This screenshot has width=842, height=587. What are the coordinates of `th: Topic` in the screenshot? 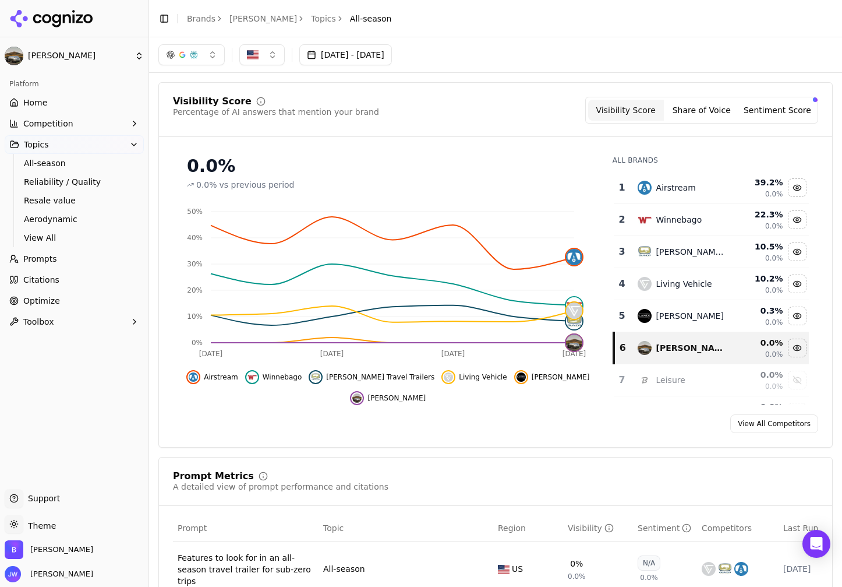 It's located at (406, 528).